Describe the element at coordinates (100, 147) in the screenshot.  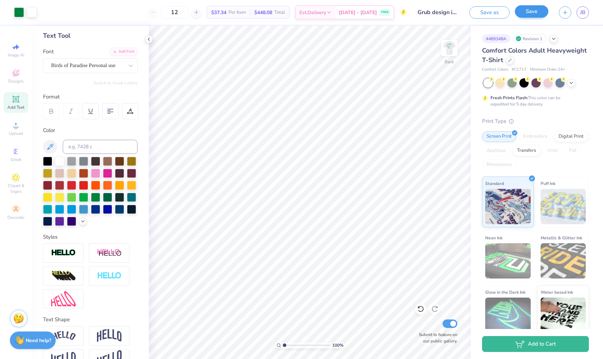
I see `input: e.g. 7428 c` at that location.